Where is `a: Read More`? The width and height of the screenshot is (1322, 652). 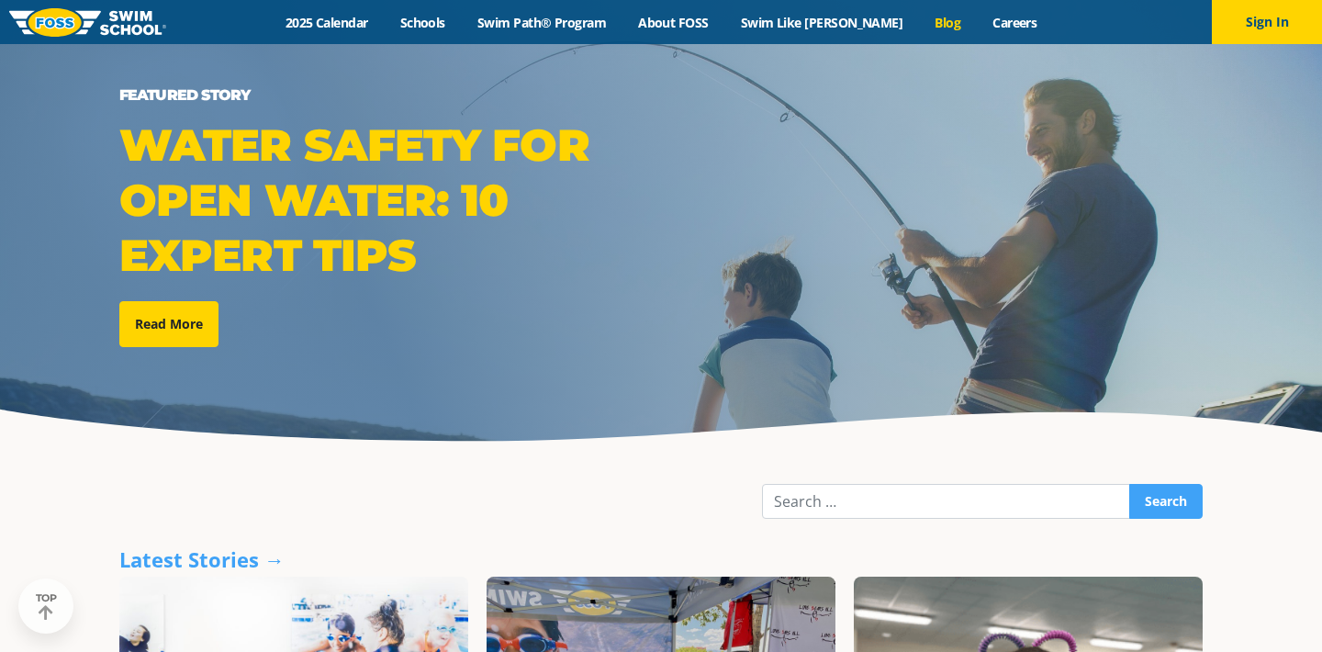
a: Read More is located at coordinates (169, 324).